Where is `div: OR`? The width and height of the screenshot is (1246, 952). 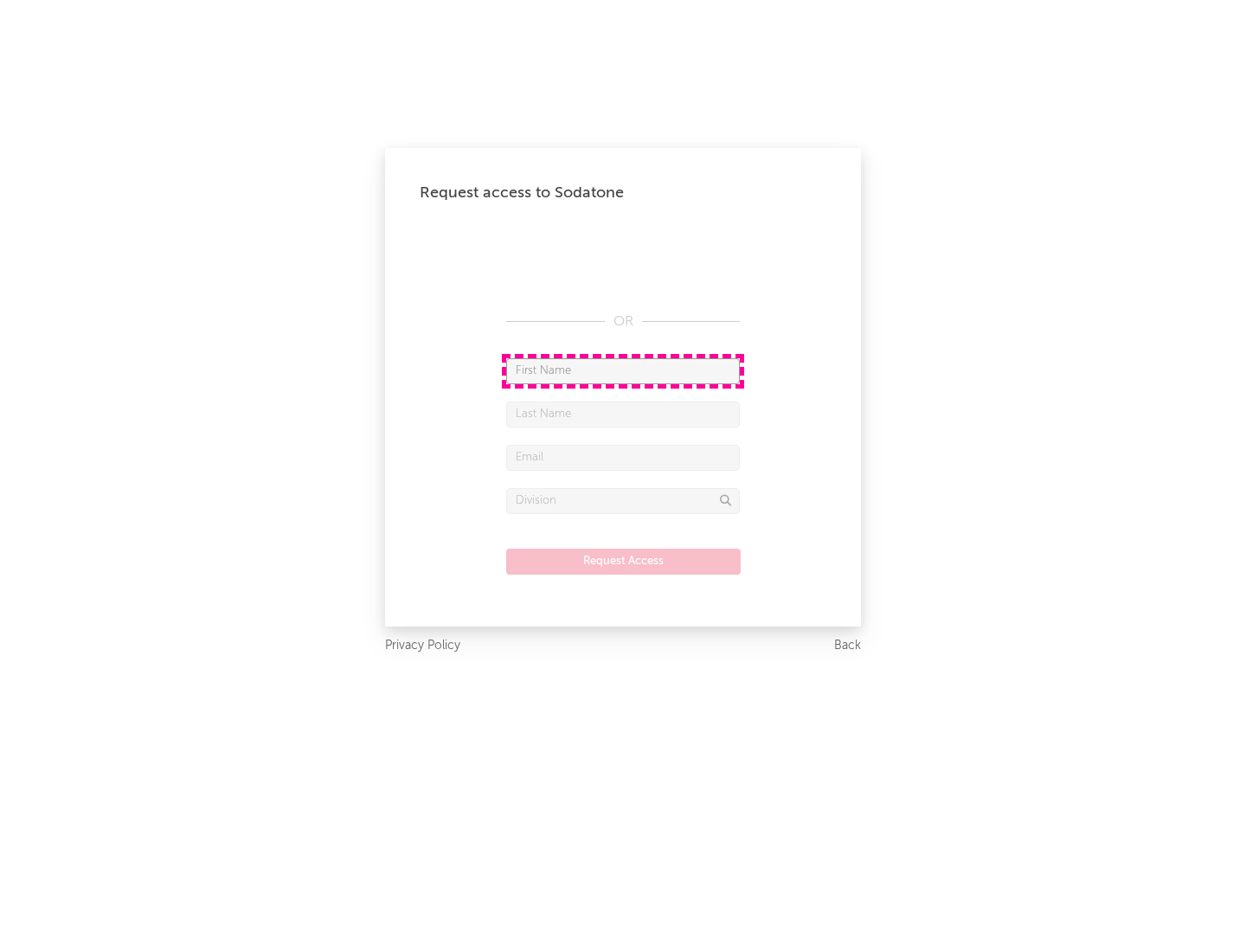
div: OR is located at coordinates (623, 322).